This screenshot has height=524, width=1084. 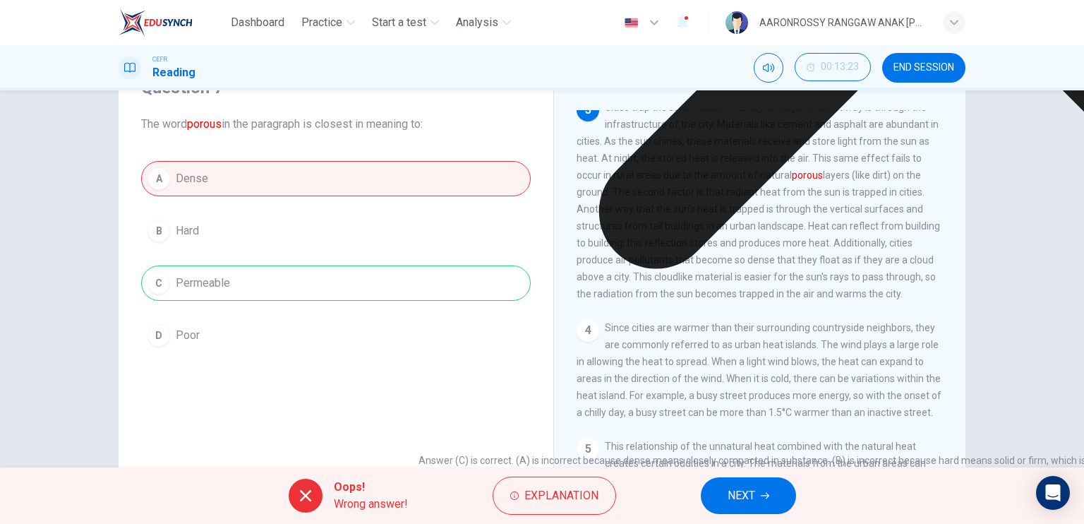 I want to click on span: Wrong answer!, so click(x=371, y=504).